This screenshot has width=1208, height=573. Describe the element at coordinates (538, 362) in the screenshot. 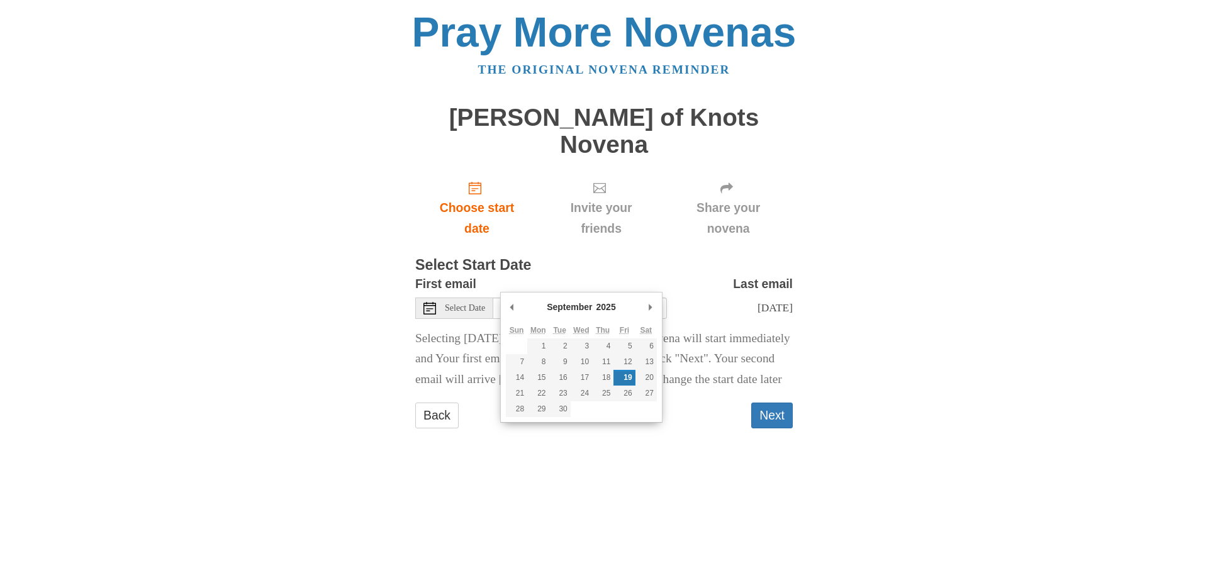

I see `button: 8` at that location.